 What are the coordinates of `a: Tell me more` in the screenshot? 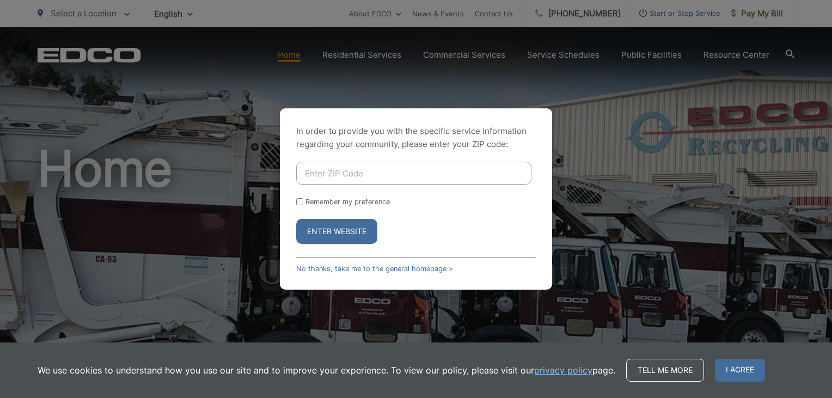 It's located at (665, 370).